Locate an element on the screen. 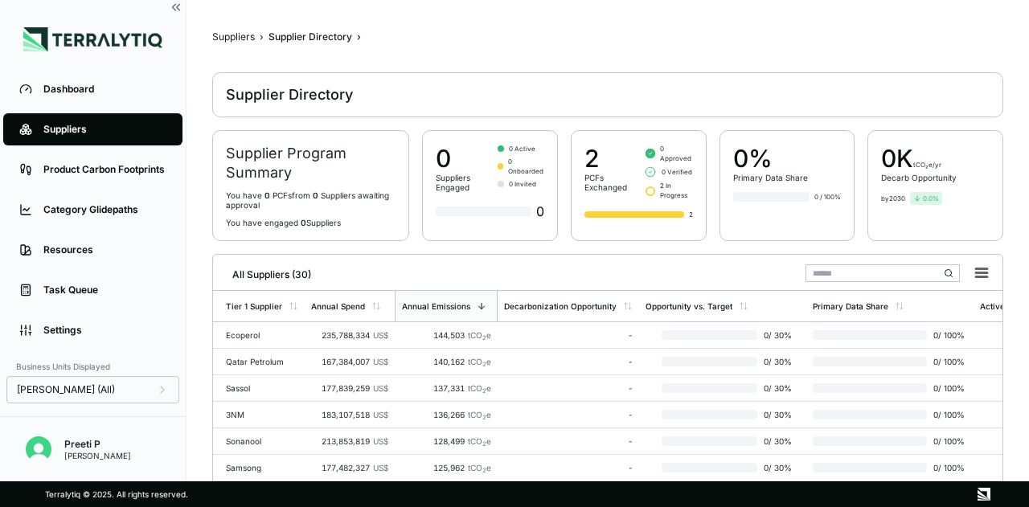 This screenshot has height=507, width=1029. div: by 2030 is located at coordinates (893, 199).